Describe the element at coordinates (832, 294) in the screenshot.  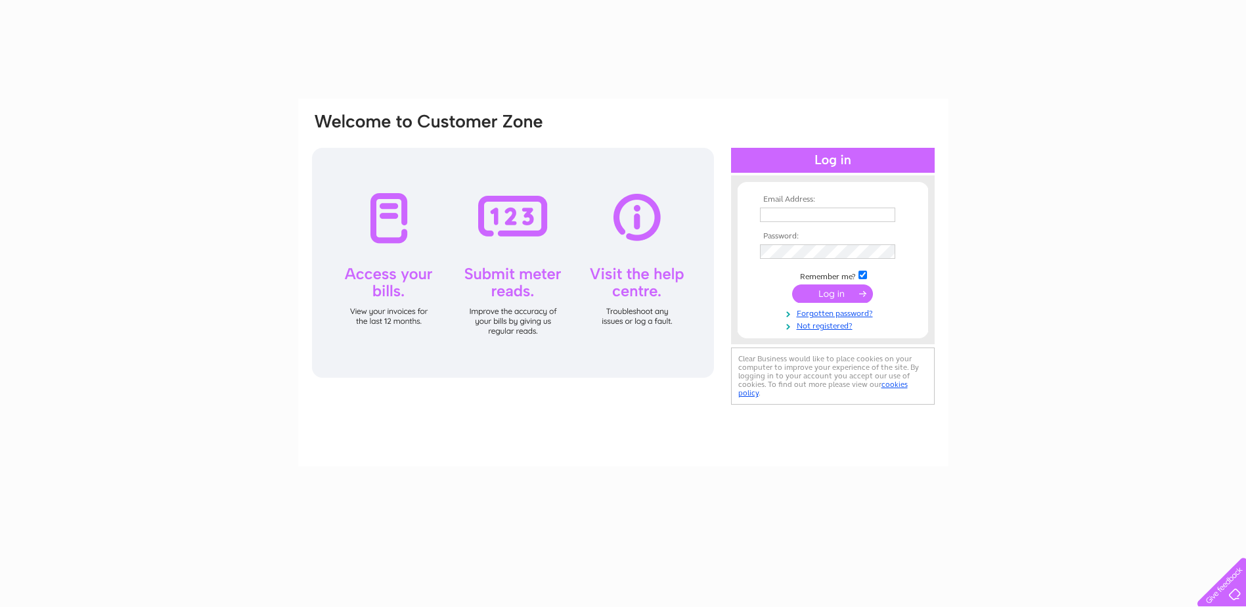
I see `input: Submit` at that location.